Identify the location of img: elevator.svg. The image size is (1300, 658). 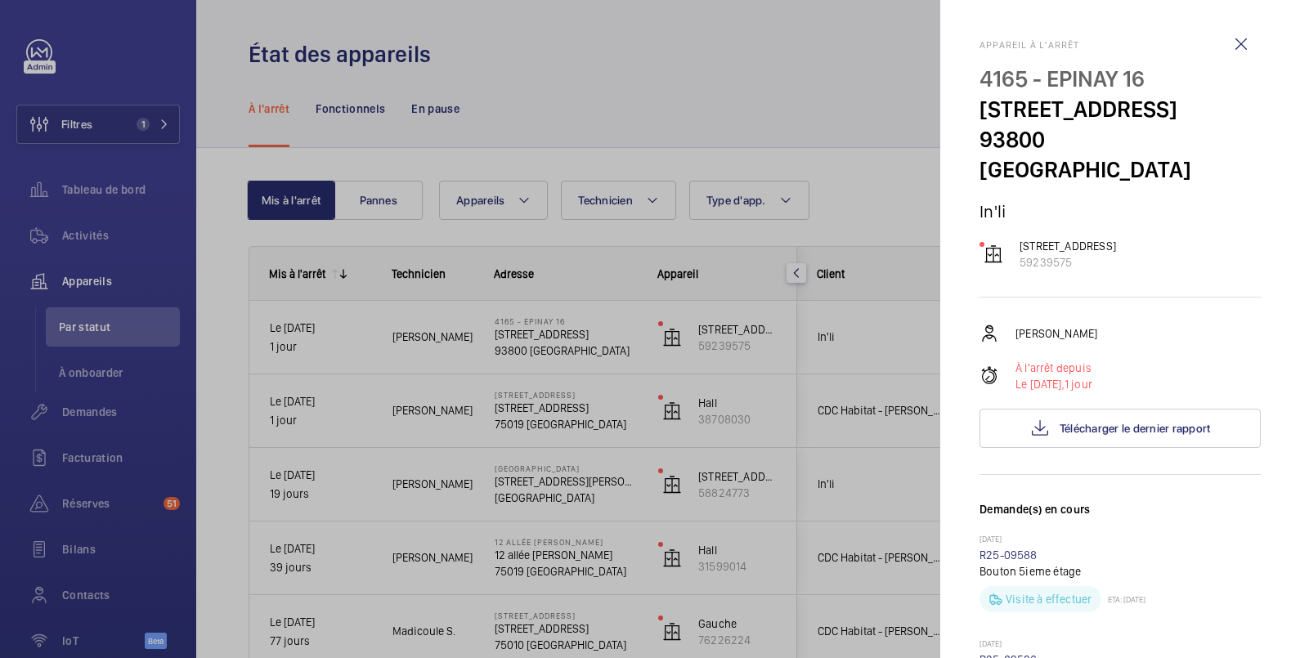
(994, 254).